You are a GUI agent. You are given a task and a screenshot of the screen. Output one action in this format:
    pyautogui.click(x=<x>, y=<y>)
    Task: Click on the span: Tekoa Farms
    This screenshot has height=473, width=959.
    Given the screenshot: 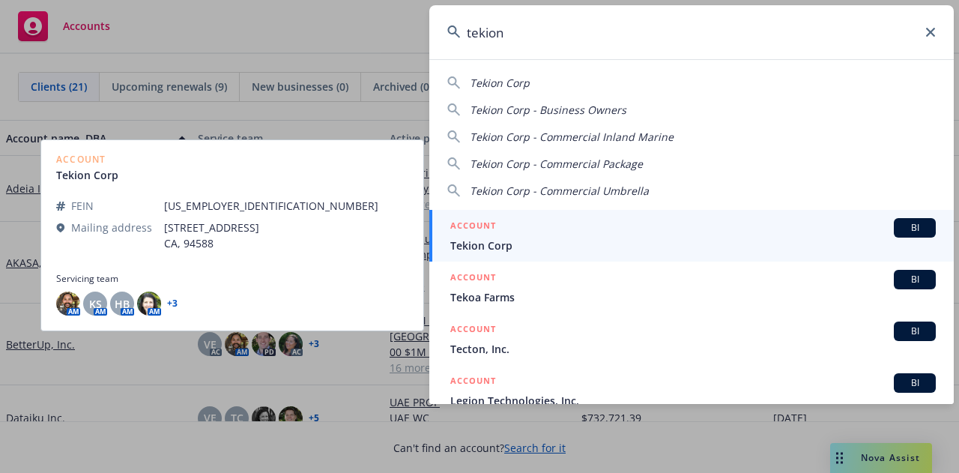 What is the action you would take?
    pyautogui.click(x=693, y=297)
    